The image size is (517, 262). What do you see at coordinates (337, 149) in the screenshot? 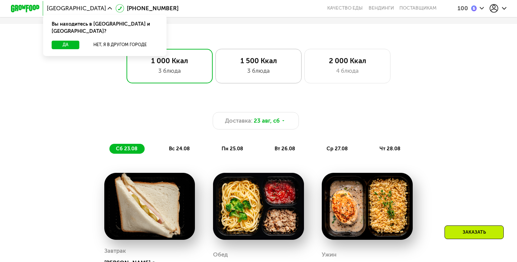
I see `span: ср 27.08` at bounding box center [337, 149].